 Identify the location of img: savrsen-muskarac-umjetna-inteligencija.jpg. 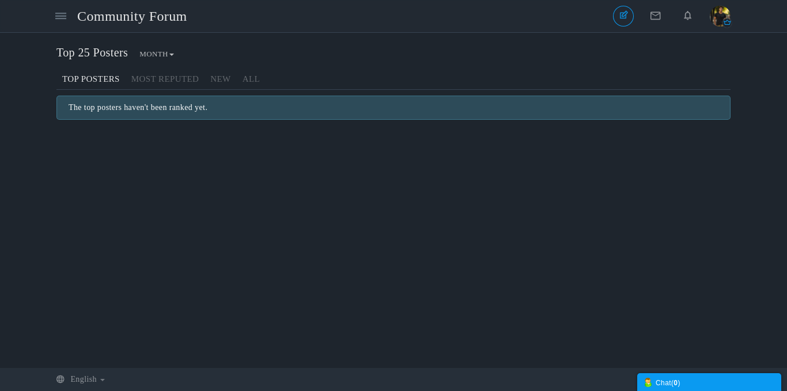
(720, 16).